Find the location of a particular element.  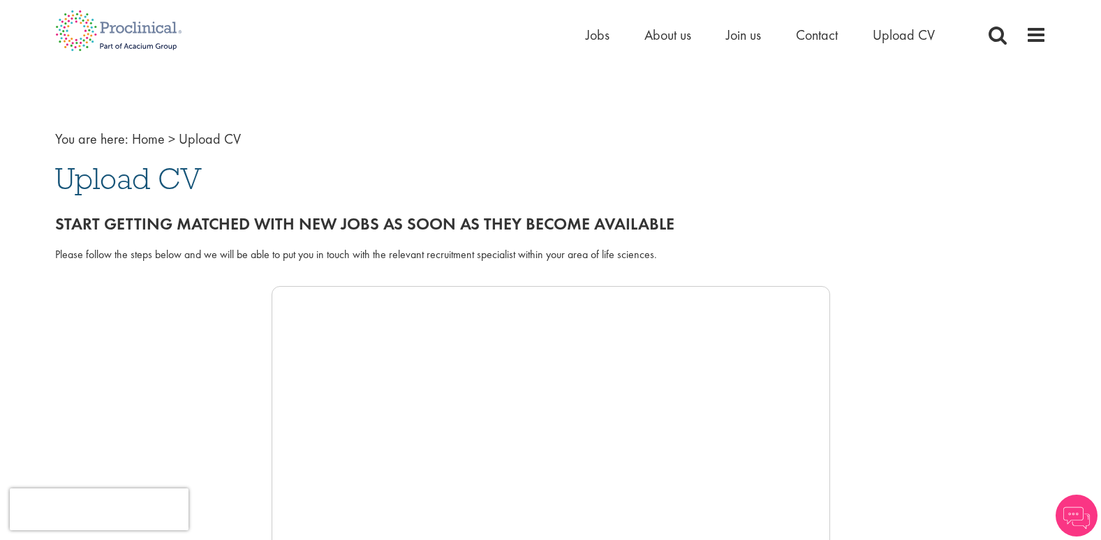

img: Chatbot is located at coordinates (1076, 516).